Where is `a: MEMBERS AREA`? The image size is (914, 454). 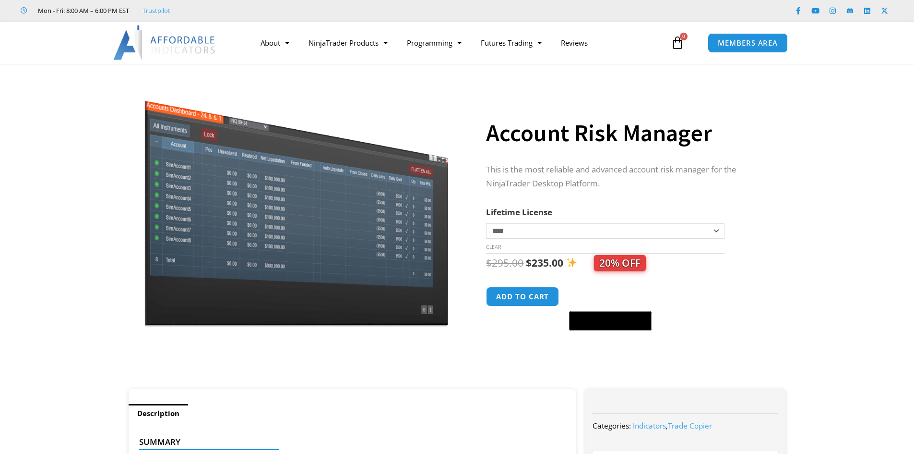 a: MEMBERS AREA is located at coordinates (748, 43).